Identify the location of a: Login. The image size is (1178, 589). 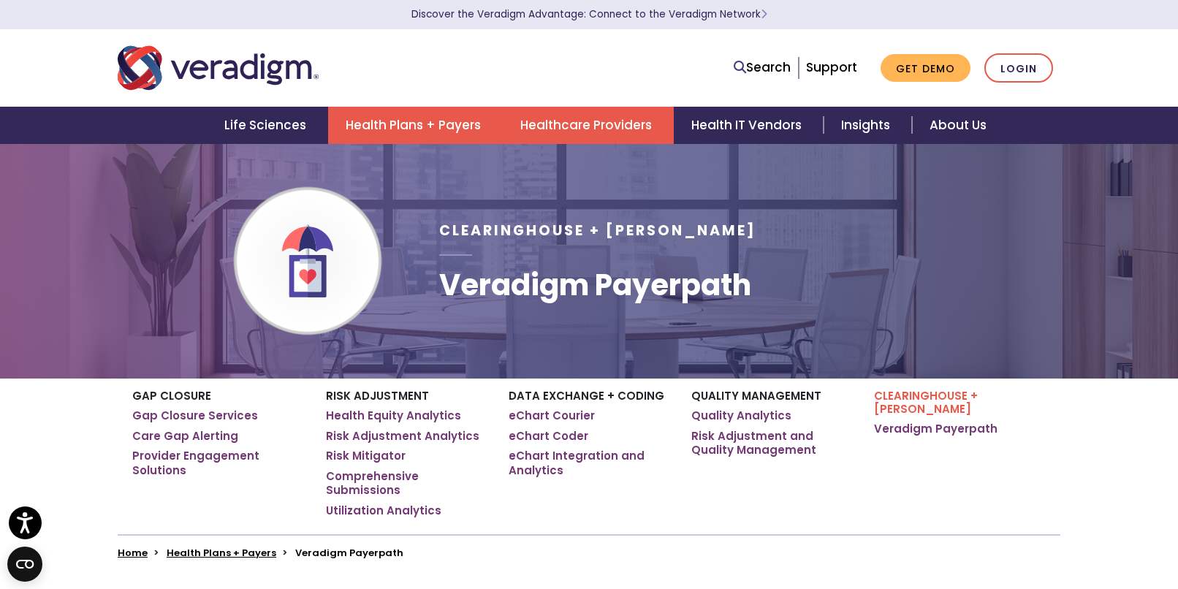
(1019, 68).